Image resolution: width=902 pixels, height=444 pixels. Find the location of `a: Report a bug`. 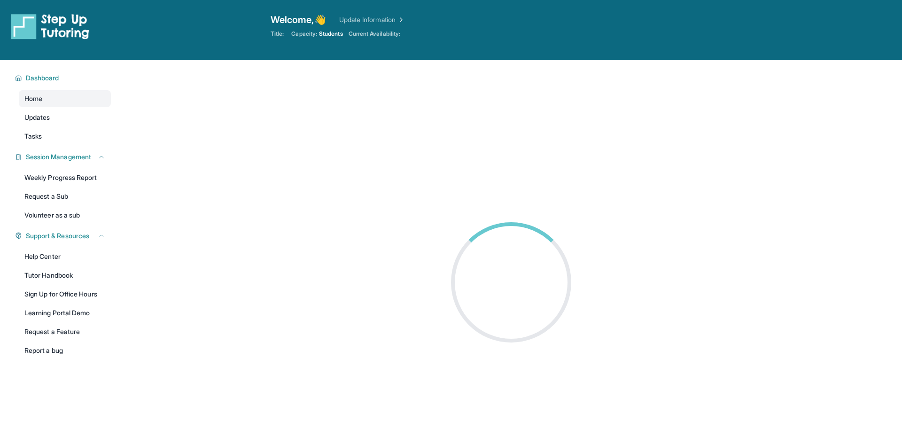

a: Report a bug is located at coordinates (65, 351).